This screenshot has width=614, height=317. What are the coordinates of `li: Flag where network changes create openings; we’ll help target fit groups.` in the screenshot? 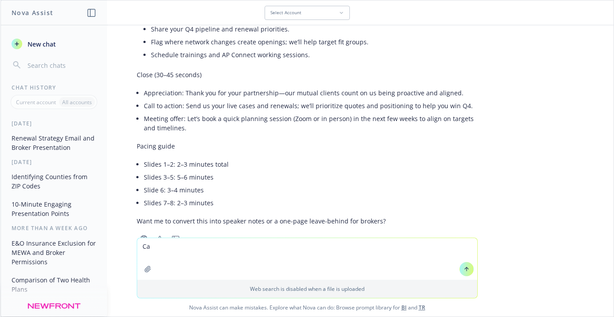 It's located at (314, 42).